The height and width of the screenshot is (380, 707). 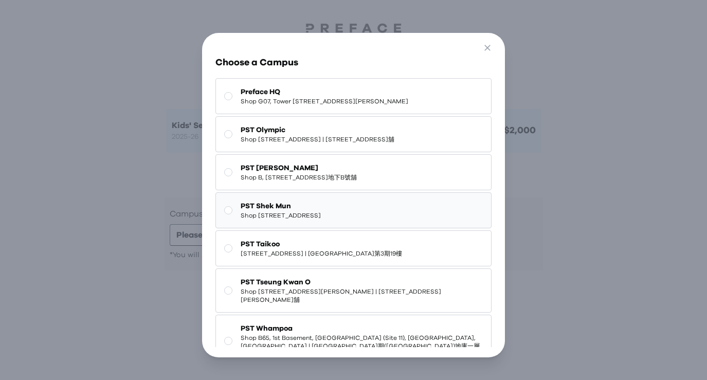 I want to click on span: Preface HQ, so click(x=324, y=92).